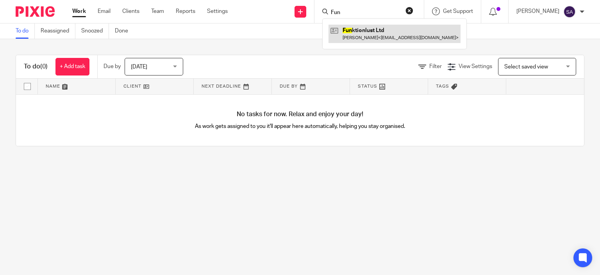  Describe the element at coordinates (570, 12) in the screenshot. I see `img: svg%3E` at that location.